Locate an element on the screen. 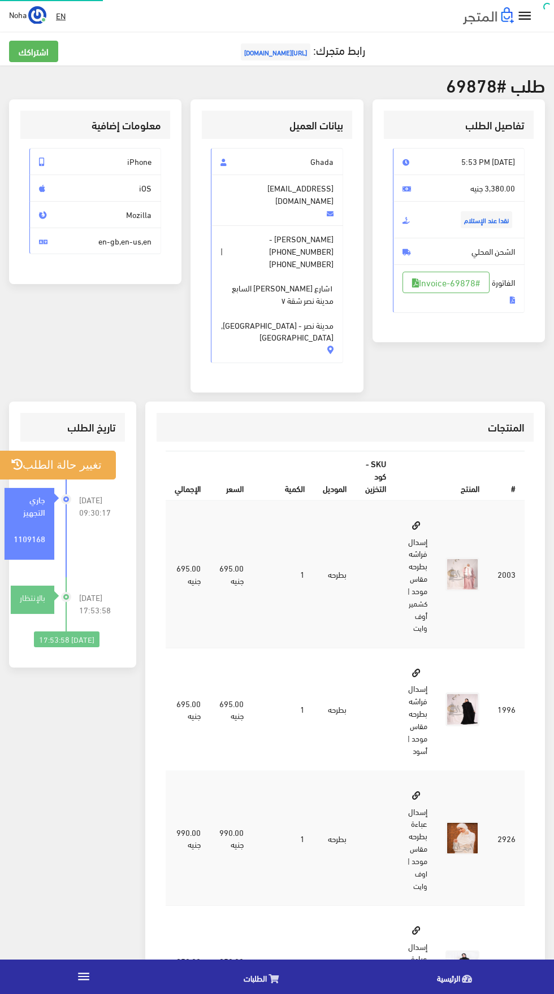 This screenshot has width=554, height=994. a: اشتراكك is located at coordinates (33, 51).